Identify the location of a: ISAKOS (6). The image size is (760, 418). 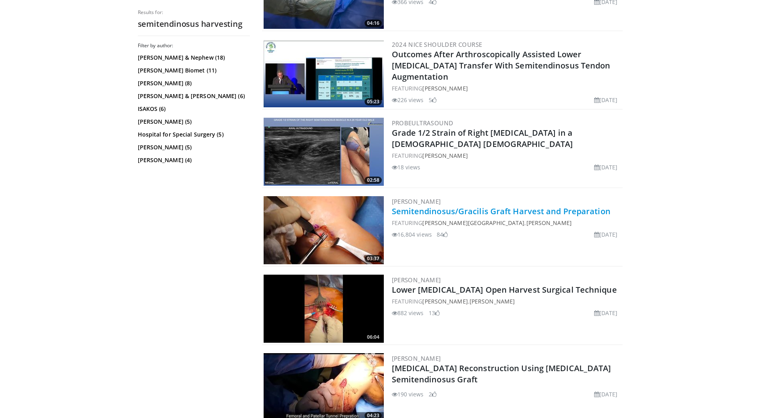
(193, 109).